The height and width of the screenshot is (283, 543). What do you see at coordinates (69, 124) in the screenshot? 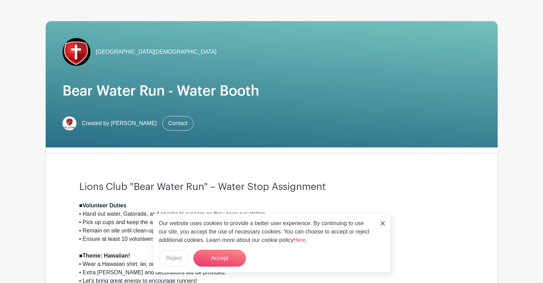
I see `img: download.png` at bounding box center [69, 124].